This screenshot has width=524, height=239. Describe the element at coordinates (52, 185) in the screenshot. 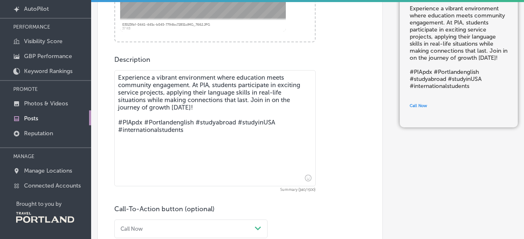

I see `p: Connected Accounts` at that location.